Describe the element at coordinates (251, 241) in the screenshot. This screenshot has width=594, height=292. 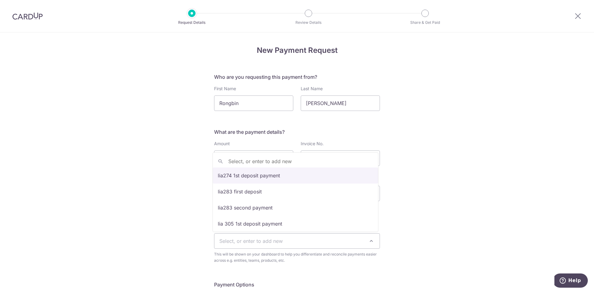
I see `span: Select, or enter to add new` at that location.